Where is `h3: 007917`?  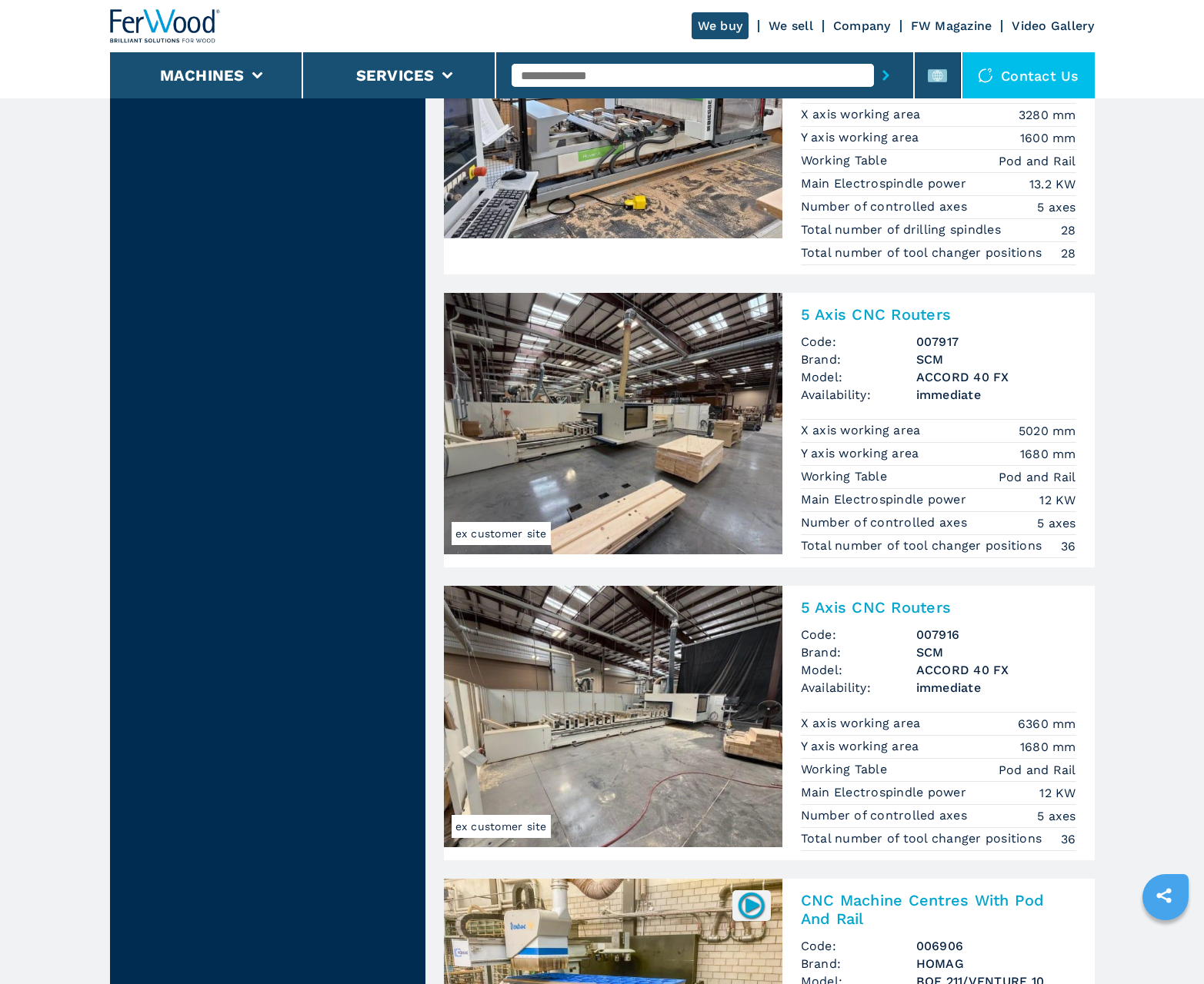
h3: 007917 is located at coordinates (997, 341).